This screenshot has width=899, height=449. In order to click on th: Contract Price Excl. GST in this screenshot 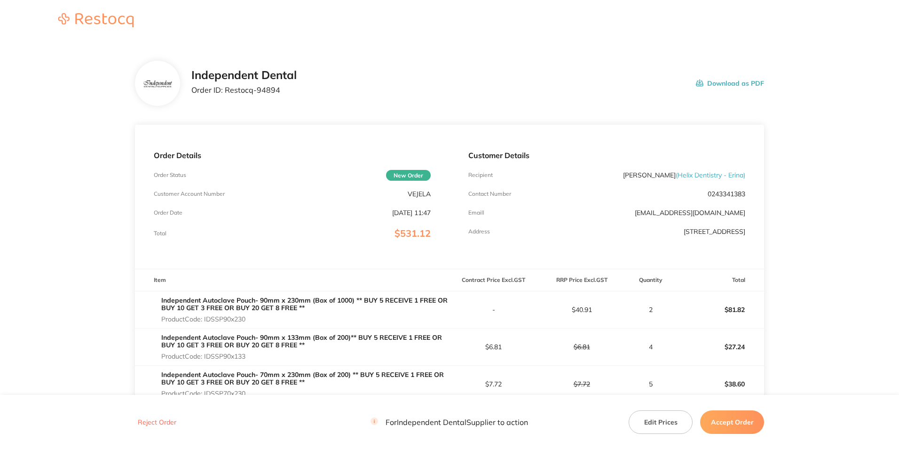, I will do `click(493, 280)`.